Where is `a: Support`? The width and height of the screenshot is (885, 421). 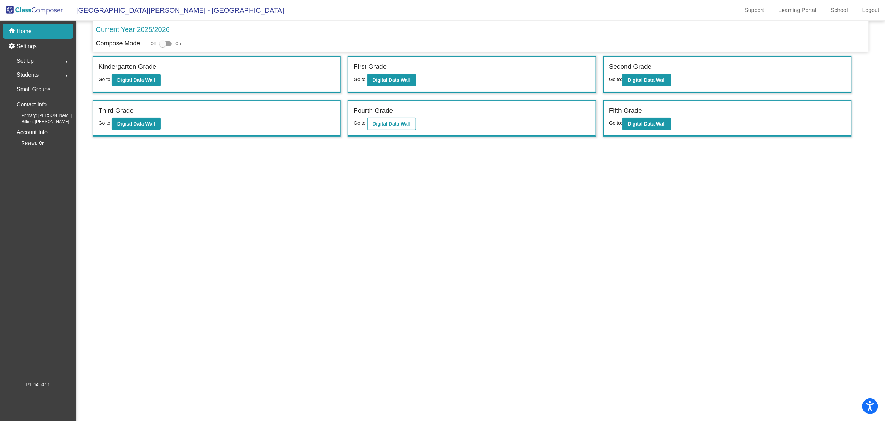
a: Support is located at coordinates (754, 10).